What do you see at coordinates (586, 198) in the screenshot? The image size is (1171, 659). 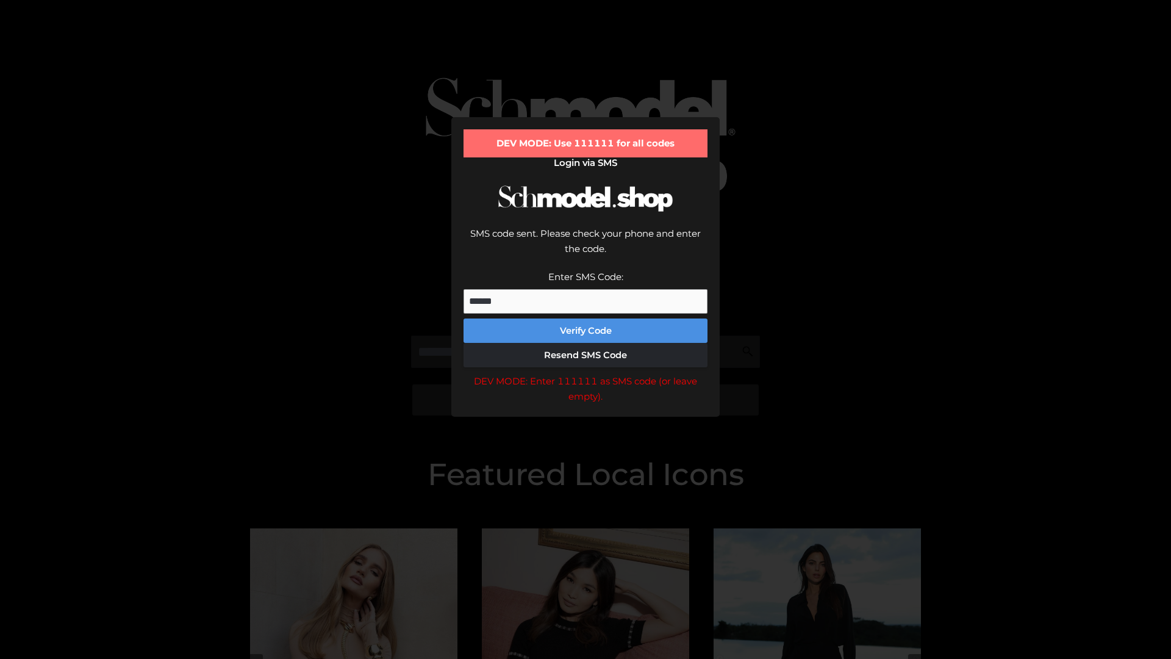 I see `img: Schmodel Logo` at bounding box center [586, 198].